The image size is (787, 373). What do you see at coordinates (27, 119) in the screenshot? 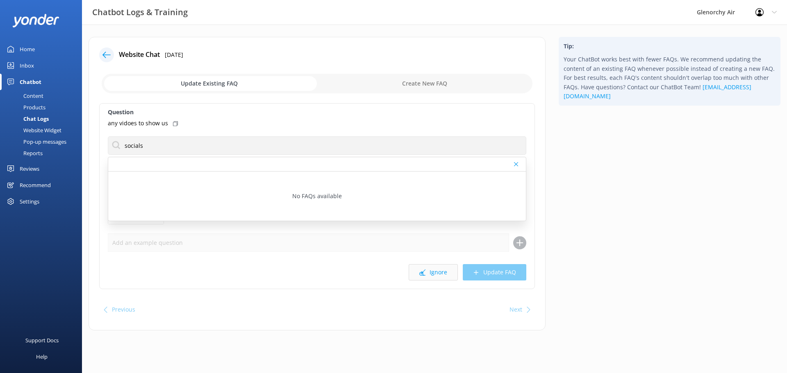
I see `div: Chat Logs` at bounding box center [27, 119].